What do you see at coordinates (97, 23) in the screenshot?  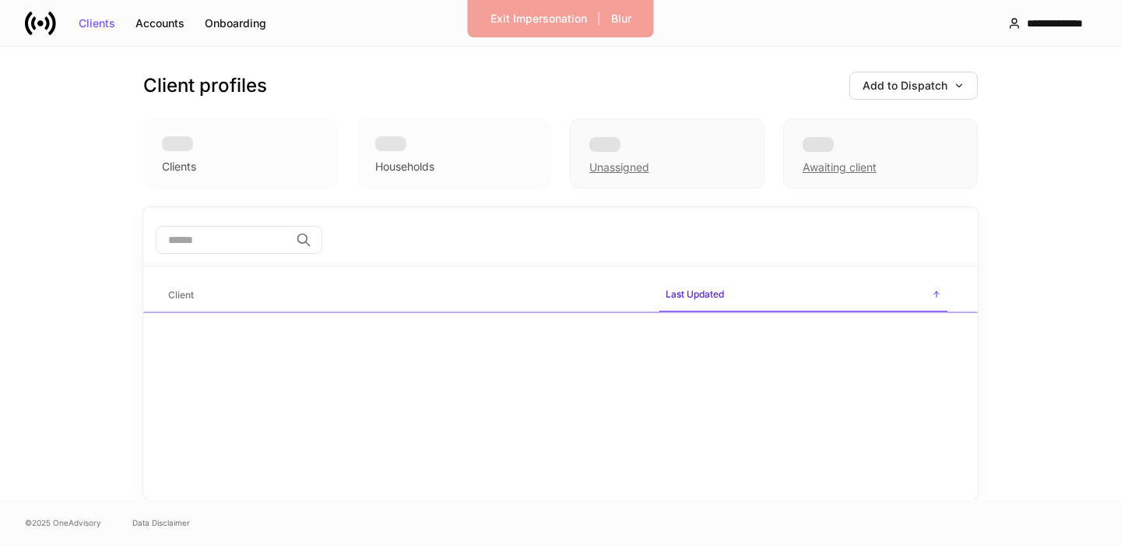 I see `button: Clients` at bounding box center [97, 23].